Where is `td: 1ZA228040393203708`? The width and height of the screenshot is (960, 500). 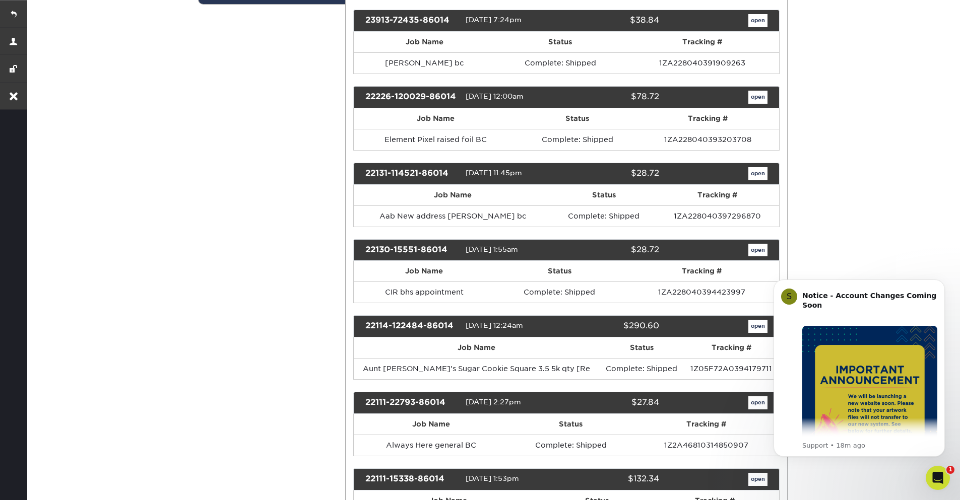 td: 1ZA228040393203708 is located at coordinates (708, 140).